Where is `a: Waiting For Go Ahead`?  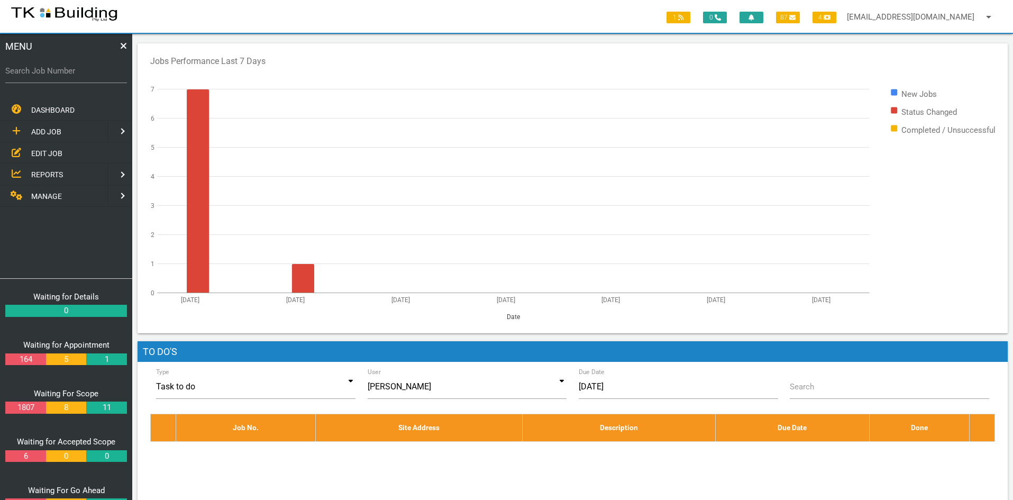 a: Waiting For Go Ahead is located at coordinates (66, 490).